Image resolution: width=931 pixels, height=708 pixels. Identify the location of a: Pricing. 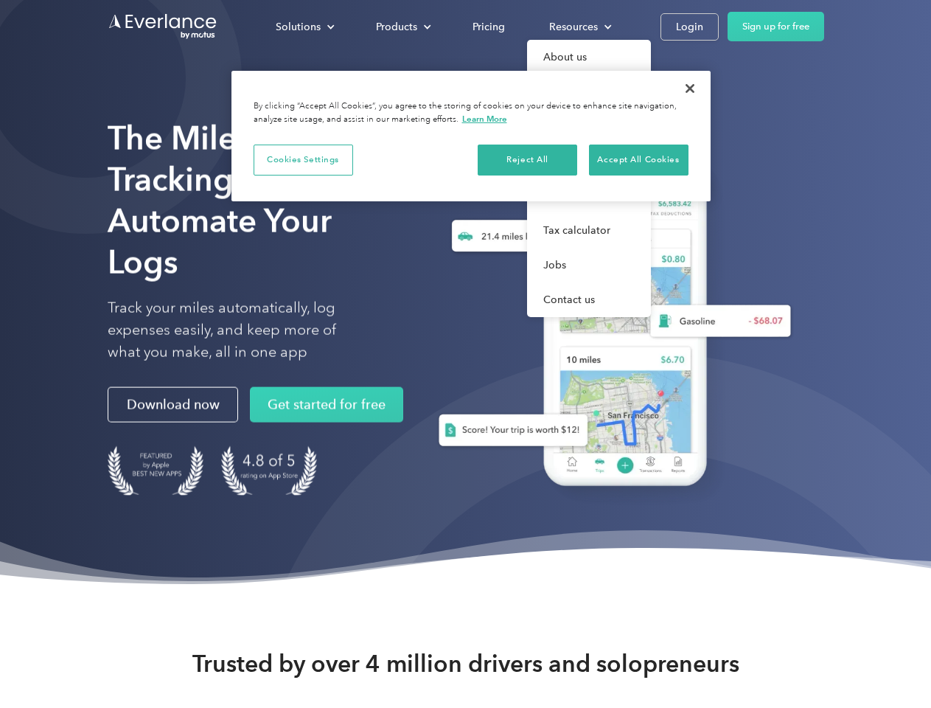
(489, 27).